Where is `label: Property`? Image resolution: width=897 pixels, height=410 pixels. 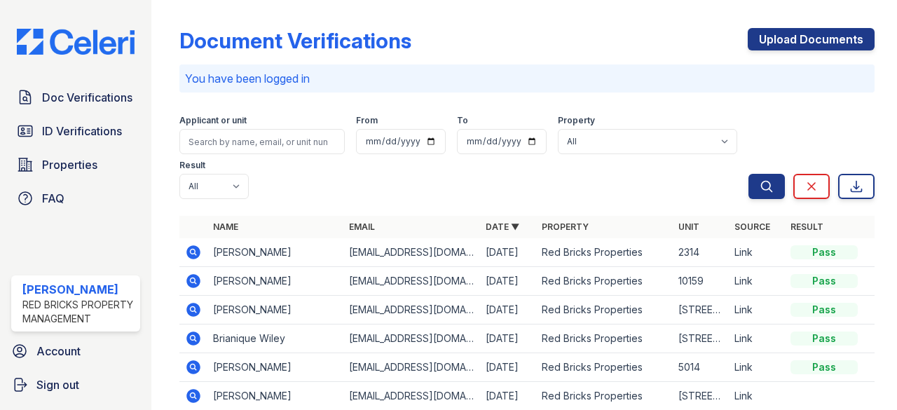
label: Property is located at coordinates (576, 120).